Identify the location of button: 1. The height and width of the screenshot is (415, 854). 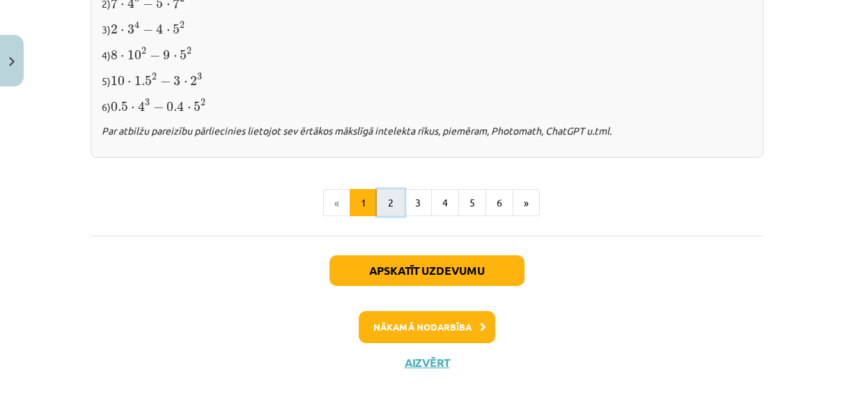
(364, 203).